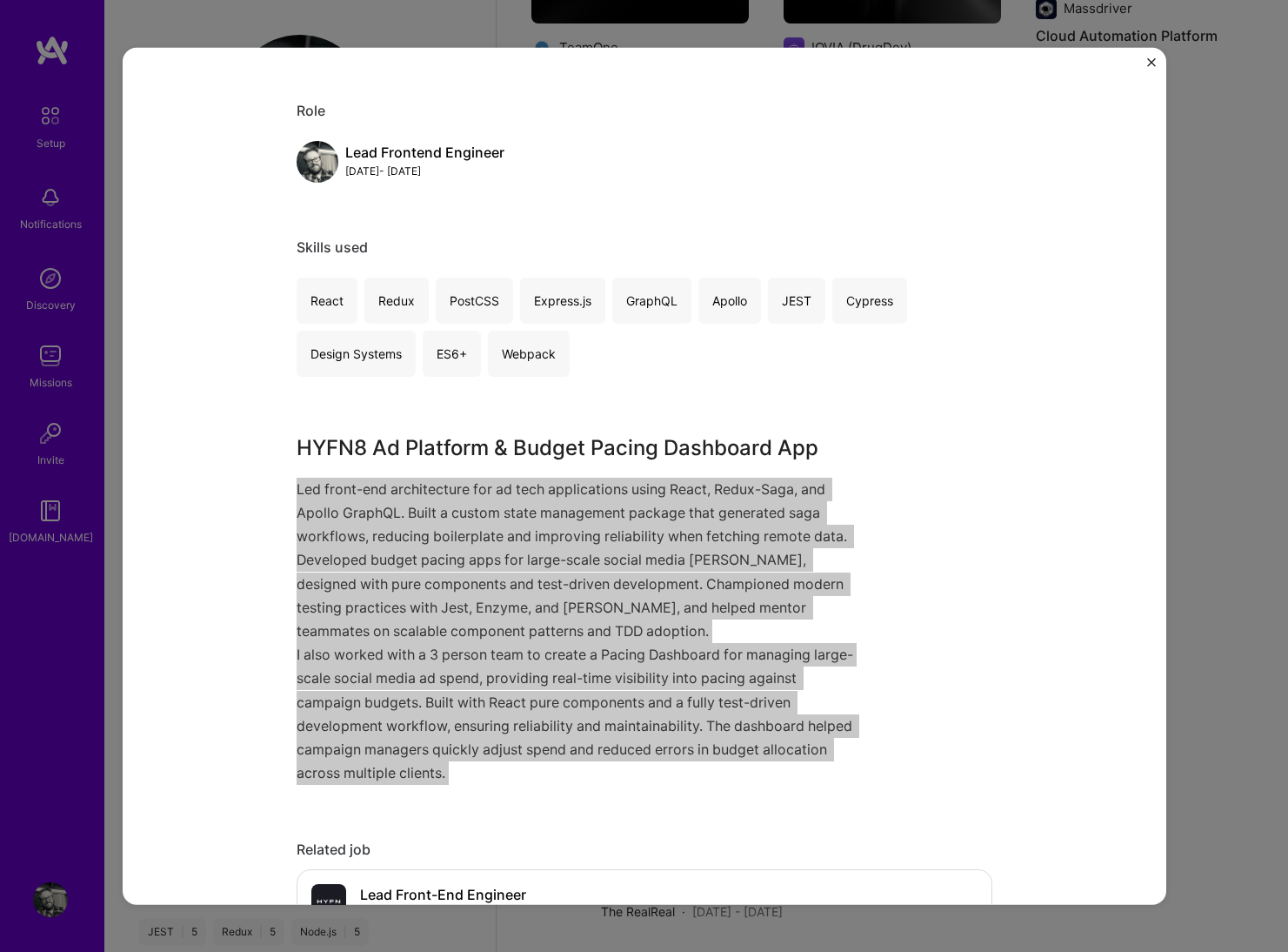 The width and height of the screenshot is (1288, 952). Describe the element at coordinates (562, 301) in the screenshot. I see `div: Express.js` at that location.